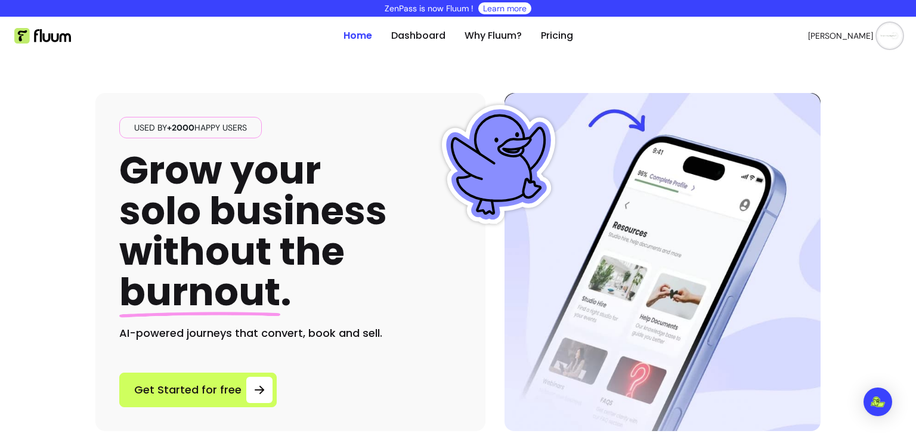 The height and width of the screenshot is (440, 916). What do you see at coordinates (358, 36) in the screenshot?
I see `a: Home` at bounding box center [358, 36].